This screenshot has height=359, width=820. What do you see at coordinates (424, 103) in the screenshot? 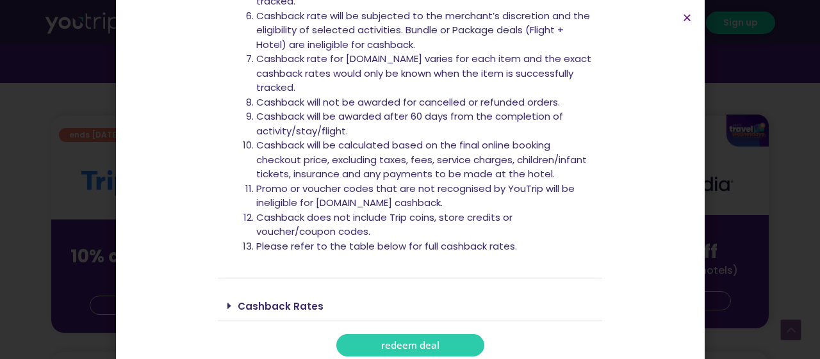
I see `li: Cashback will not be awarded for cancelled or refunded orders.` at bounding box center [424, 103].